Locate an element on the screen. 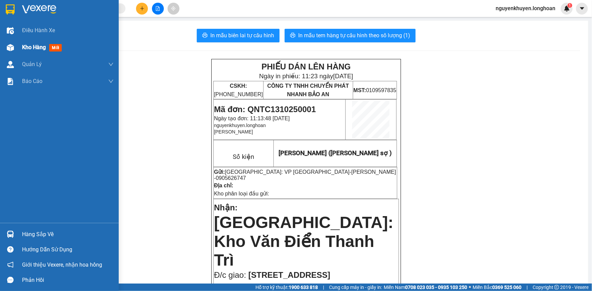 The image size is (592, 291). strong: Gửi: is located at coordinates (219, 172).